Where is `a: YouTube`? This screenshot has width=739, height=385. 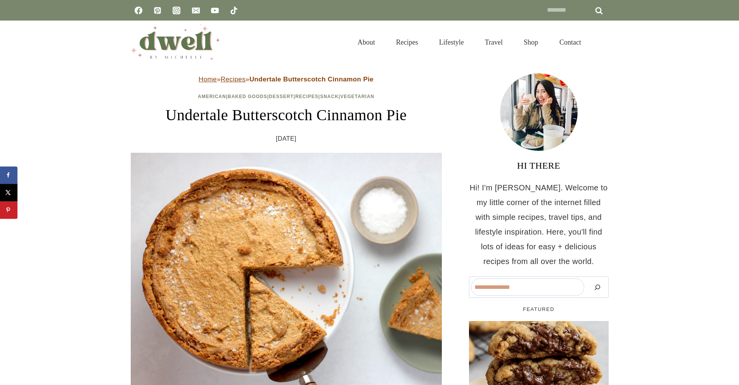
a: YouTube is located at coordinates (215, 10).